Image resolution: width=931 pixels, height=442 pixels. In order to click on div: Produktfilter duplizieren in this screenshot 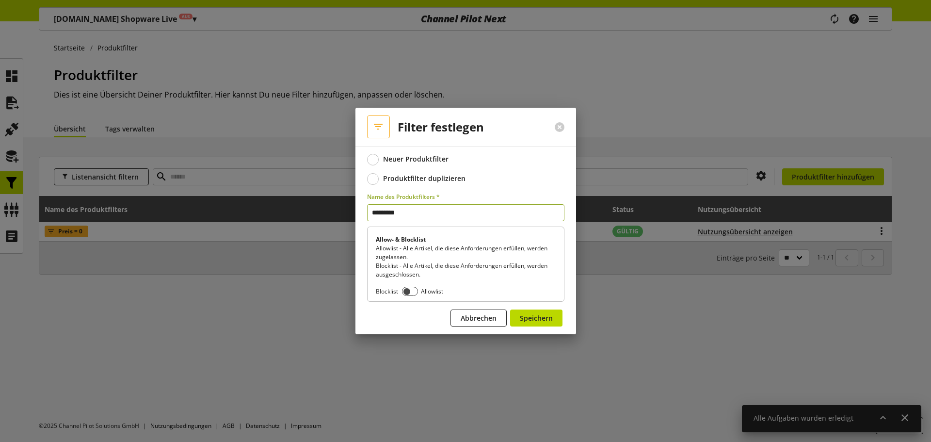, I will do `click(424, 178)`.